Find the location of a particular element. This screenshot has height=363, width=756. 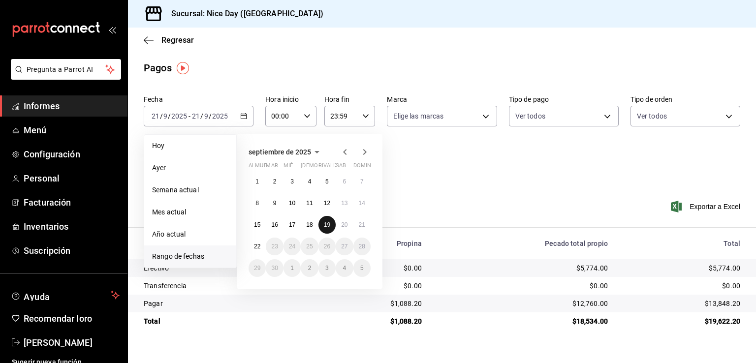

button: 24 de septiembre de 2025 is located at coordinates (292, 246).